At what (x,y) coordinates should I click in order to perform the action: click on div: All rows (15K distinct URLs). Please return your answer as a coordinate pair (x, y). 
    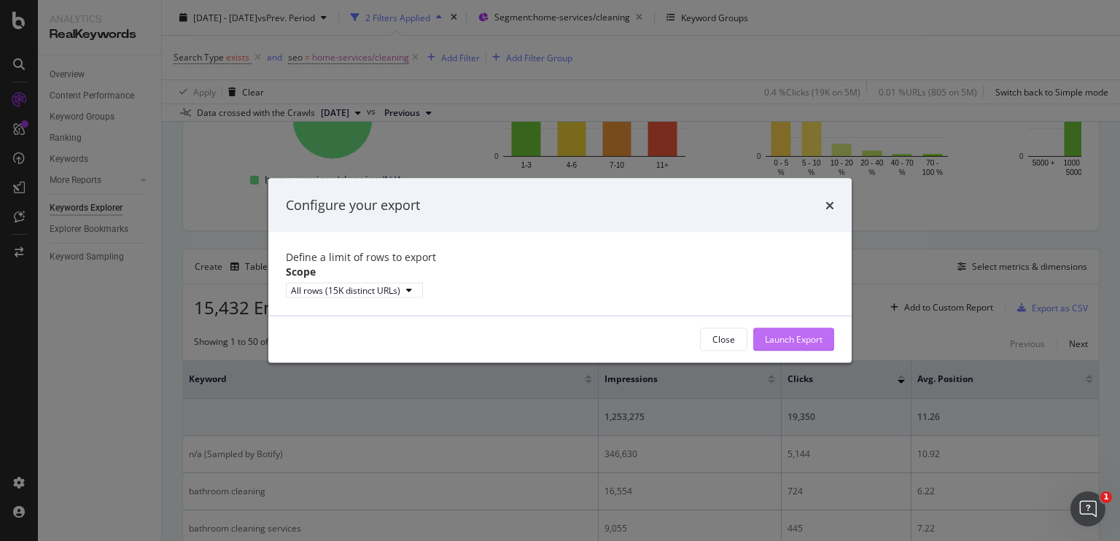
    Looking at the image, I should click on (346, 290).